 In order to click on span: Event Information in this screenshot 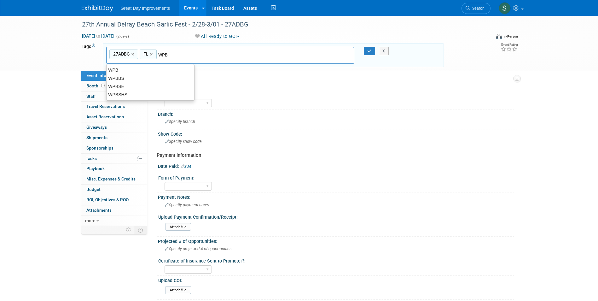, I will do `click(104, 75)`.